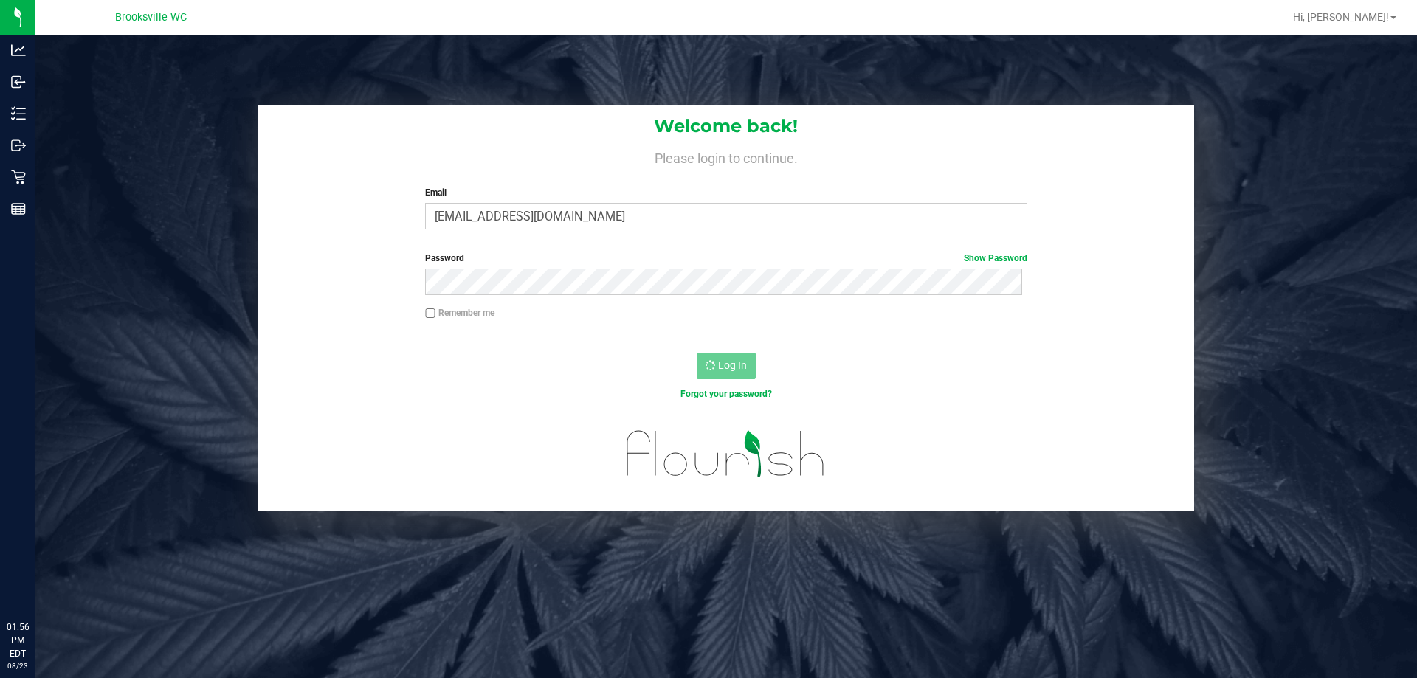 The image size is (1417, 678). I want to click on label: Remember me, so click(460, 313).